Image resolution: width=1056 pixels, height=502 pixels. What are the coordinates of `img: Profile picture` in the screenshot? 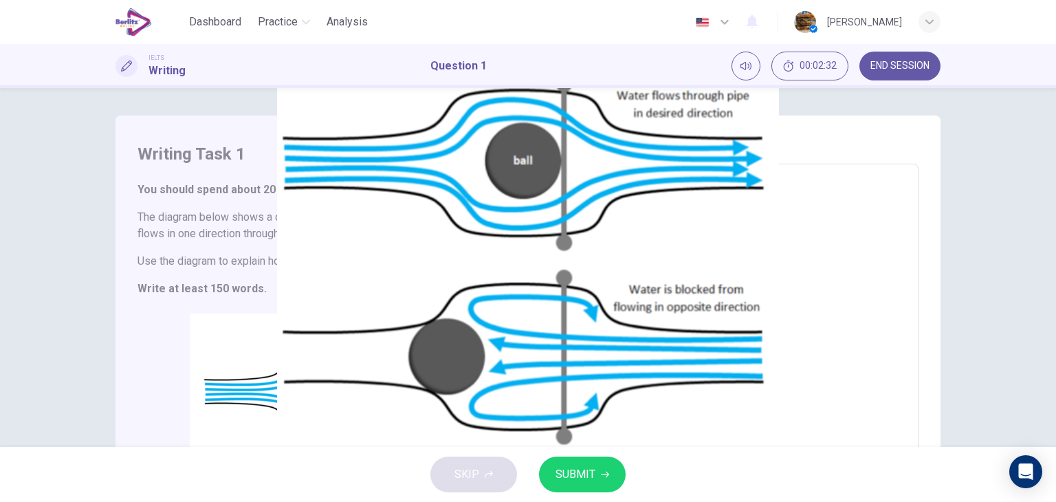 It's located at (805, 22).